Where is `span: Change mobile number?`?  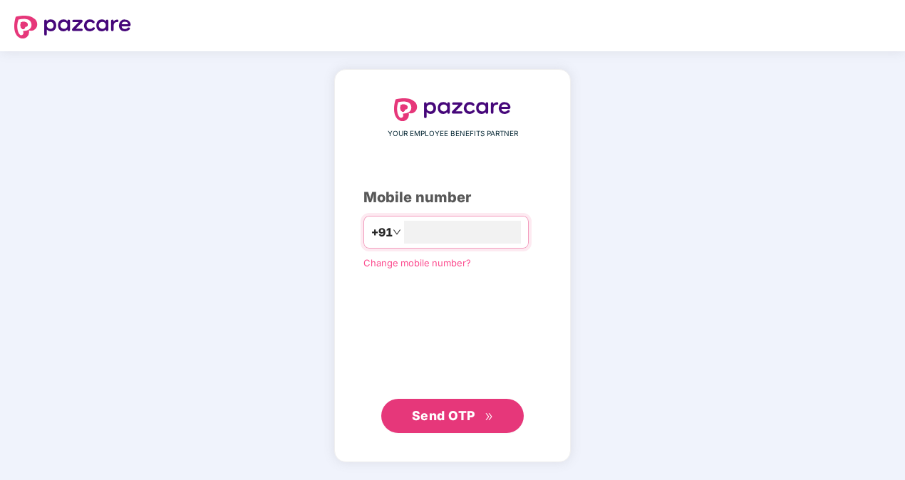 span: Change mobile number? is located at coordinates (417, 263).